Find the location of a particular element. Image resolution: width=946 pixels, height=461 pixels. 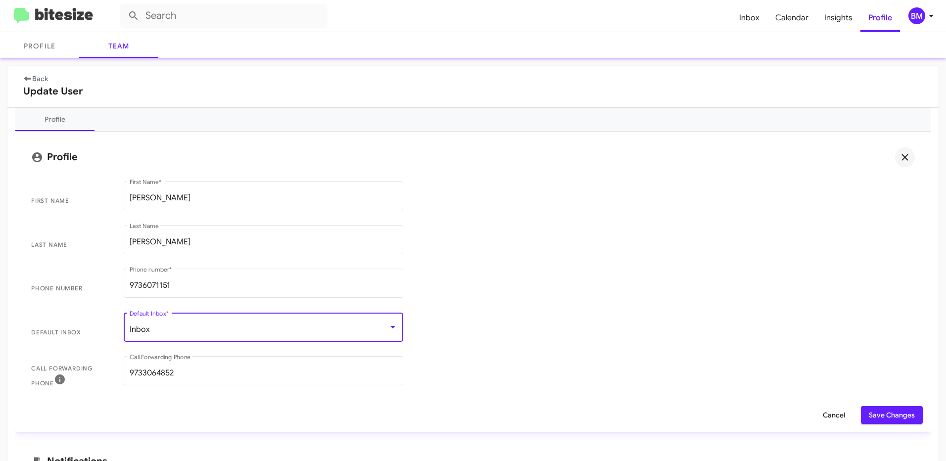

span: Save Changes is located at coordinates (891, 415).